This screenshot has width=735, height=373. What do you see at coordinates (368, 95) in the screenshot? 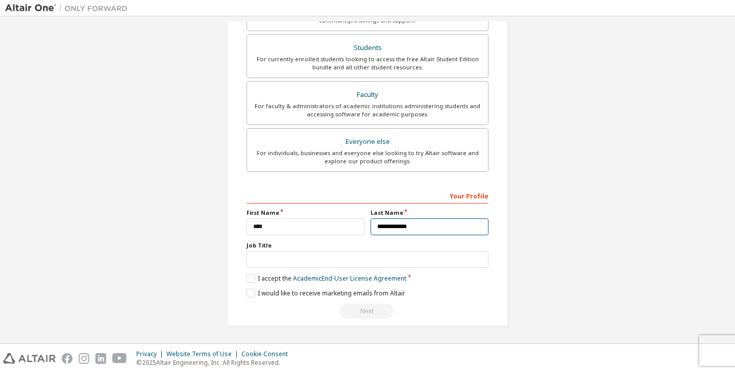
I see `div: Faculty` at bounding box center [368, 95].